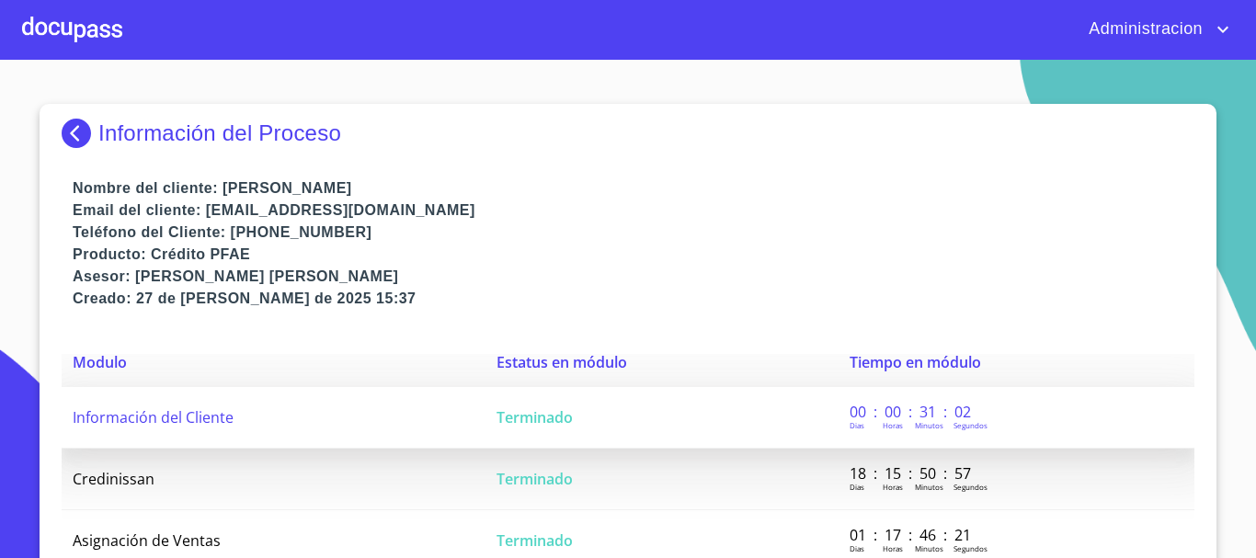 The image size is (1256, 558). I want to click on span: Administracion, so click(1143, 29).